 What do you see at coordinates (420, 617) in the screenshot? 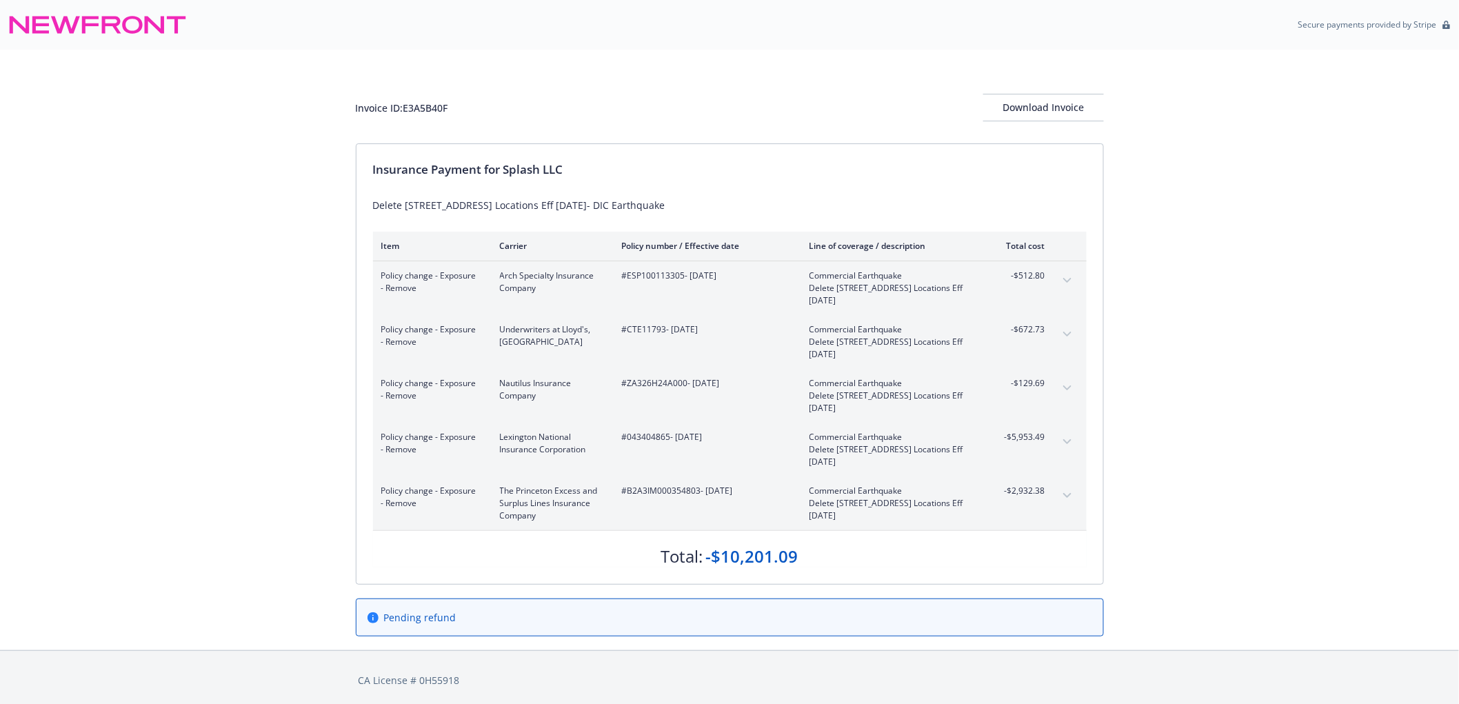
I see `span: Pending refund` at bounding box center [420, 617].